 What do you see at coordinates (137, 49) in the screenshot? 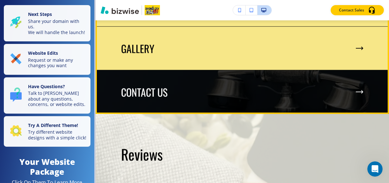
I see `p: GALLERY` at bounding box center [137, 49].